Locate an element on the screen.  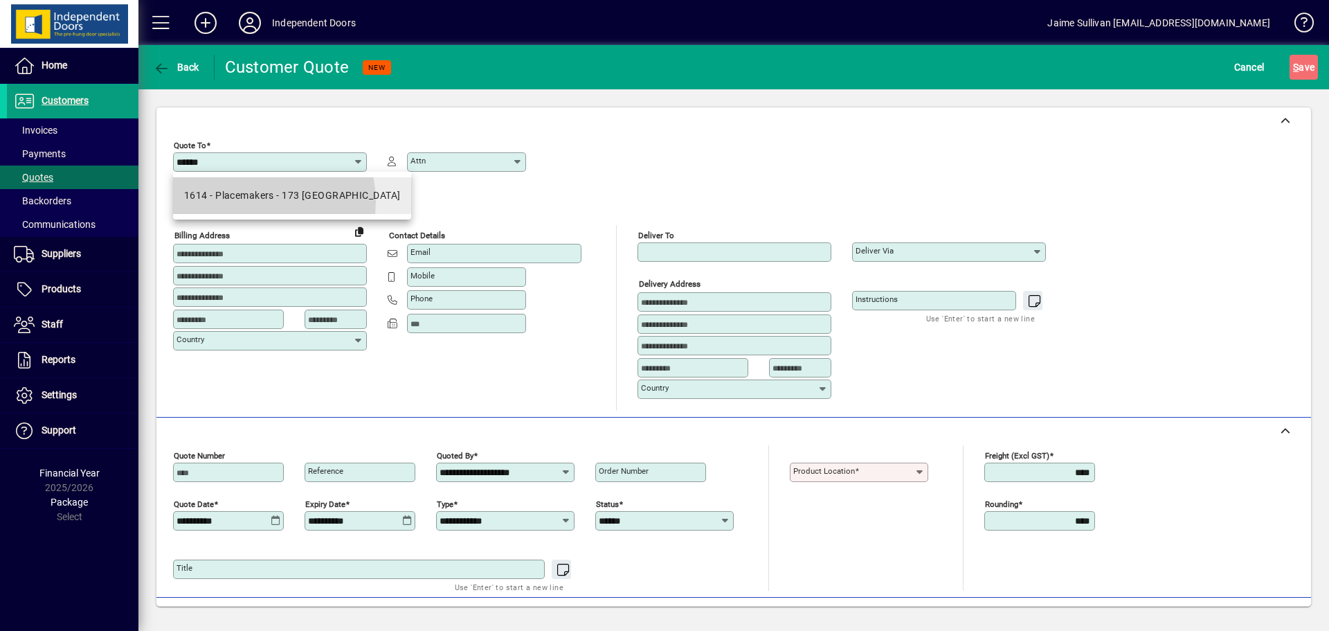
mat-label: Rounding is located at coordinates (1002, 503).